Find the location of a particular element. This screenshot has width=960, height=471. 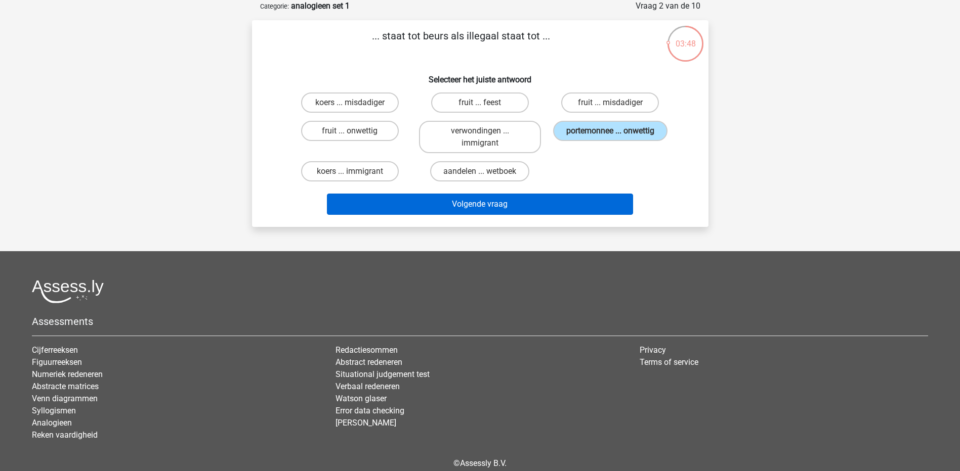

a: Cijferreeksen is located at coordinates (55, 350).